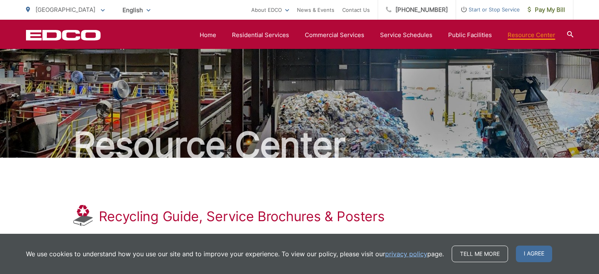 Image resolution: width=599 pixels, height=274 pixels. I want to click on a: privacy policy, so click(406, 254).